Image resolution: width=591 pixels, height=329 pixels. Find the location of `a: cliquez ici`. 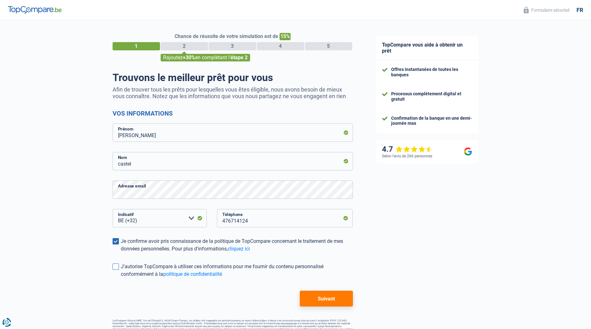

a: cliquez ici is located at coordinates (239, 248).